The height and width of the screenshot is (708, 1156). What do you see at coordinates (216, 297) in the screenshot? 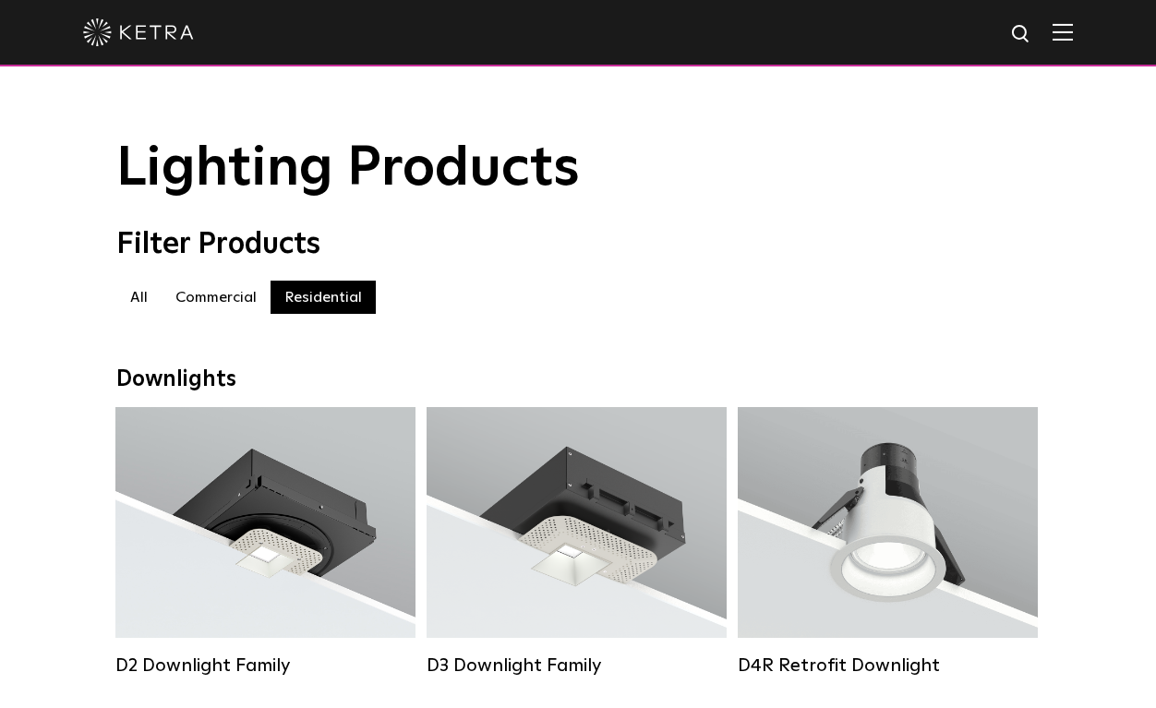
I see `label: Commercial` at bounding box center [216, 297].